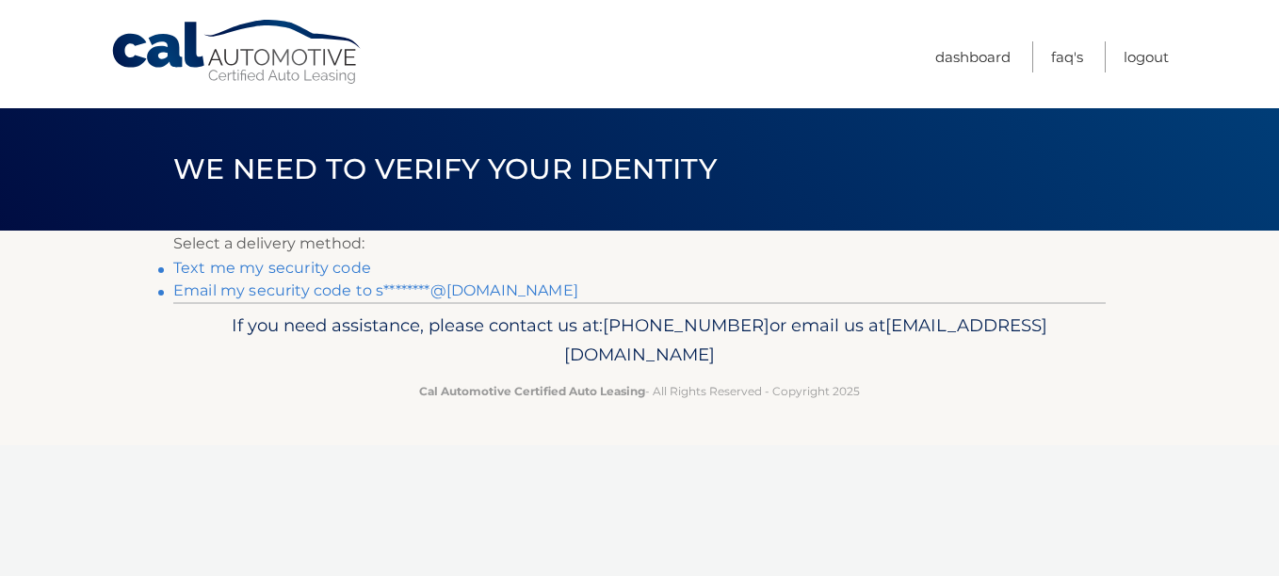  I want to click on span: We need to verify your identity, so click(444, 169).